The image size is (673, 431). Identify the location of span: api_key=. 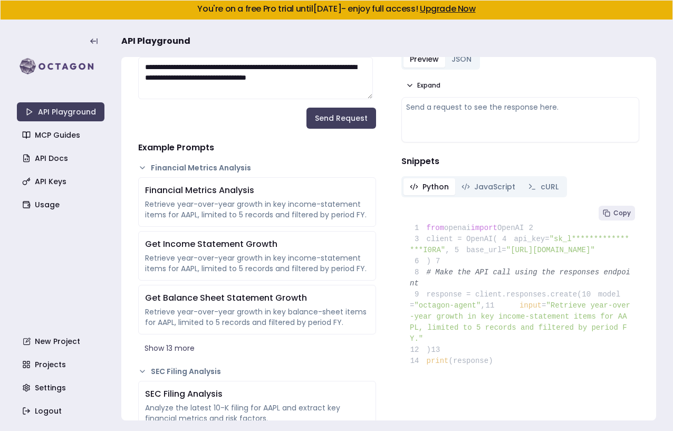
(531, 239).